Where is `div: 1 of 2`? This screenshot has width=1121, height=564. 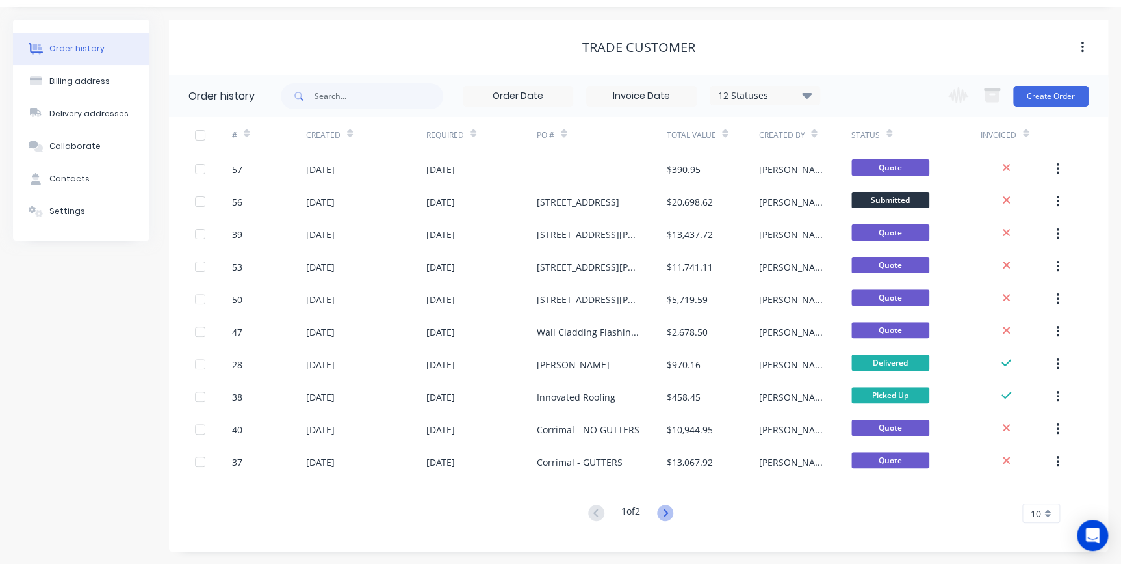
div: 1 of 2 is located at coordinates (631, 513).